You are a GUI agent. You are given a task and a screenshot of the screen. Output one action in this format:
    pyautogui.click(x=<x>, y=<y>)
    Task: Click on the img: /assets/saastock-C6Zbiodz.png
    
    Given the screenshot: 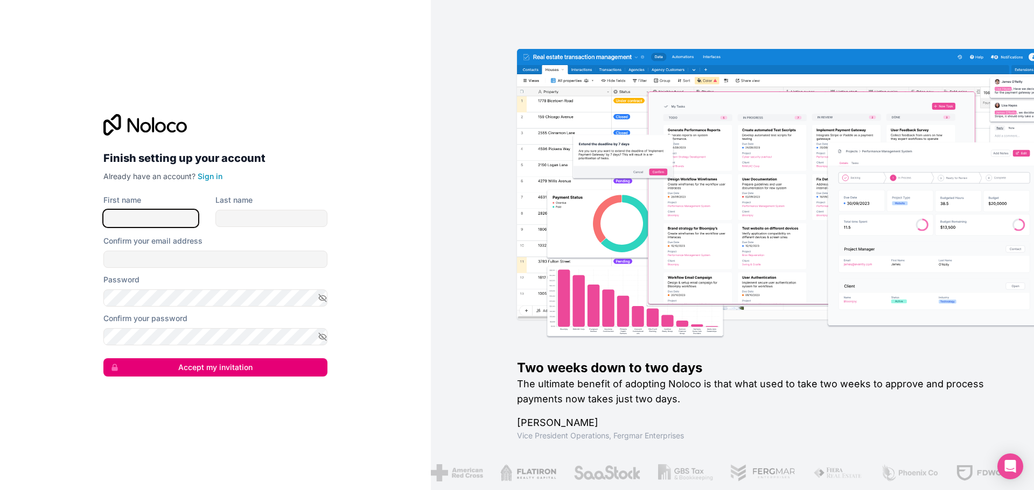 What is the action you would take?
    pyautogui.click(x=607, y=473)
    